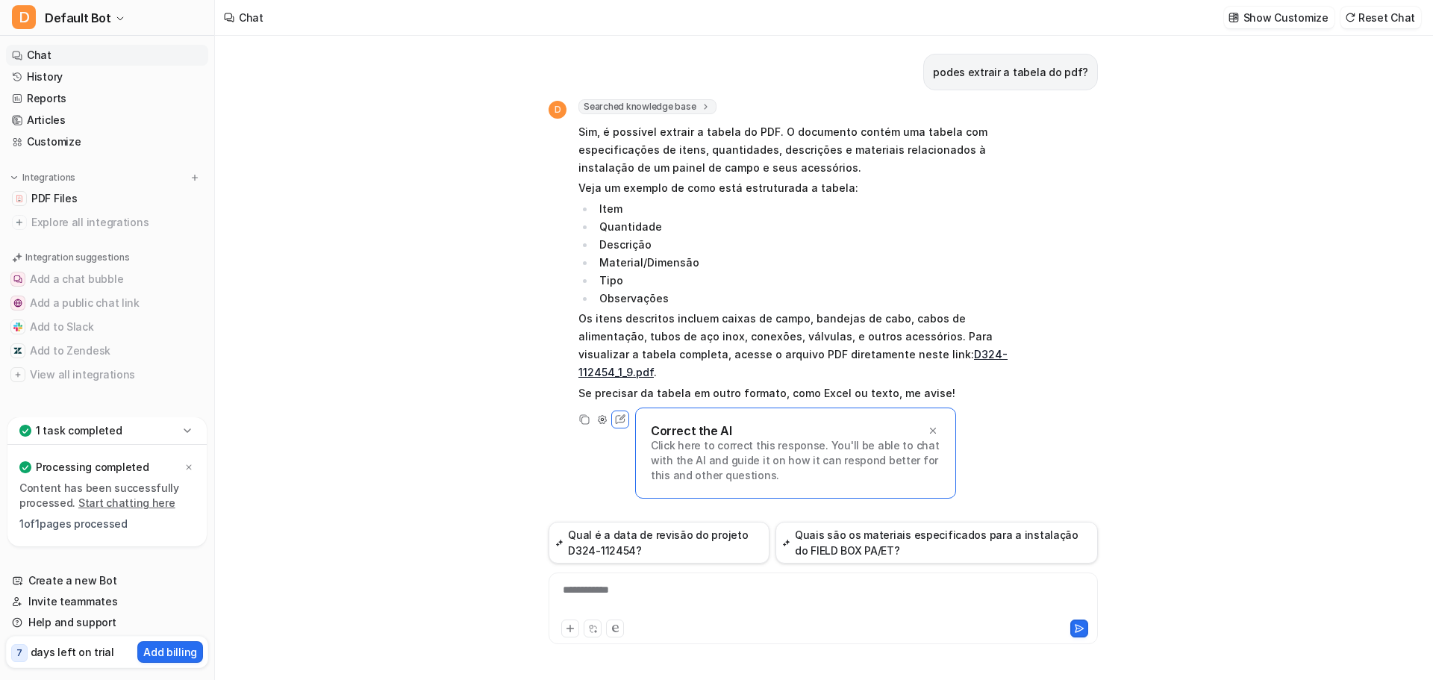 The width and height of the screenshot is (1433, 680). I want to click on p: Veja um exemplo de como está estruturada a tabela:, so click(797, 188).